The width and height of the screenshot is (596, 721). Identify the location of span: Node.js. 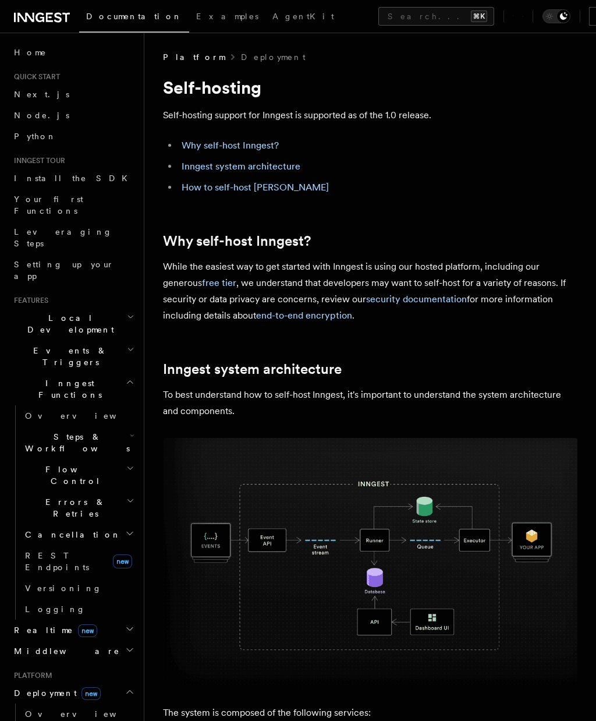
(41, 115).